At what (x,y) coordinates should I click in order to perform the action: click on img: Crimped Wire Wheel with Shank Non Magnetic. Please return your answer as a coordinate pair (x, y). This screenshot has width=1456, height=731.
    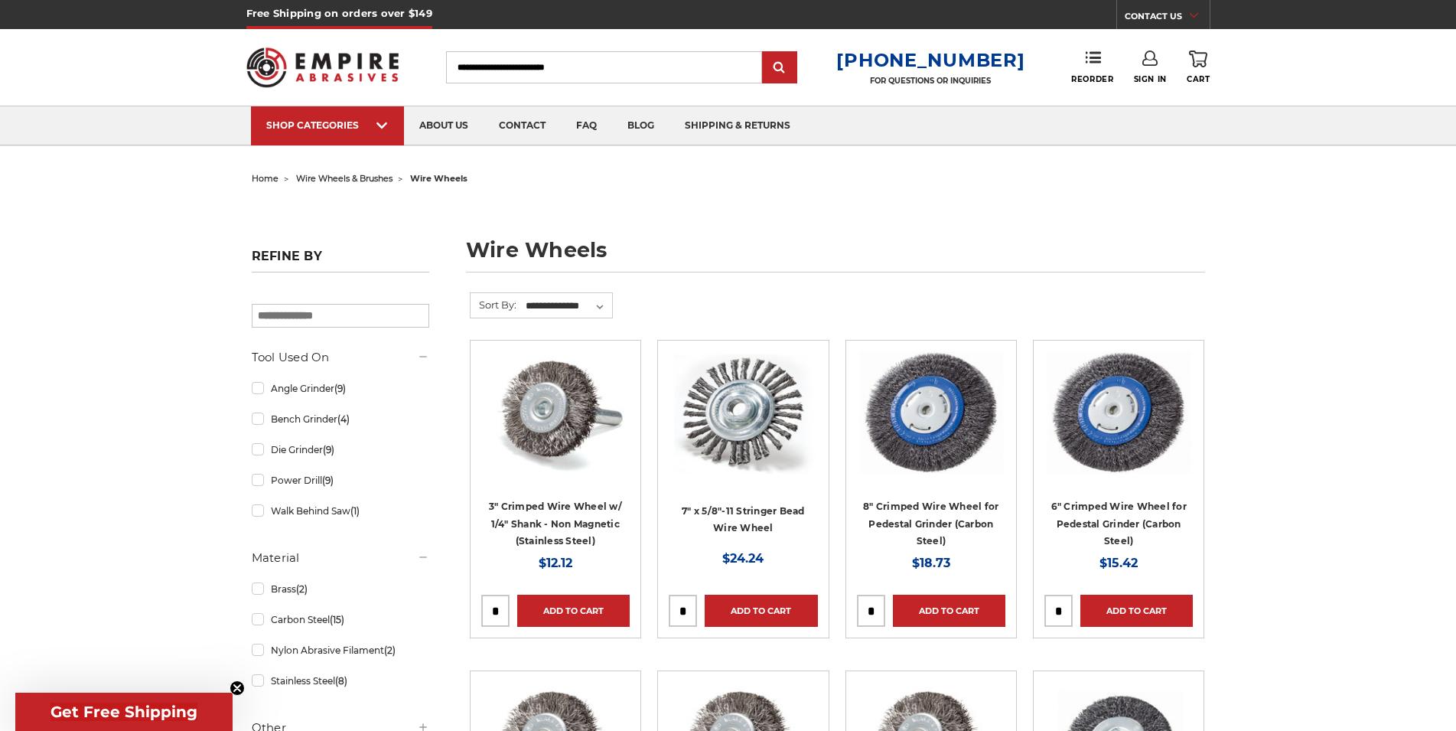
    Looking at the image, I should click on (556, 412).